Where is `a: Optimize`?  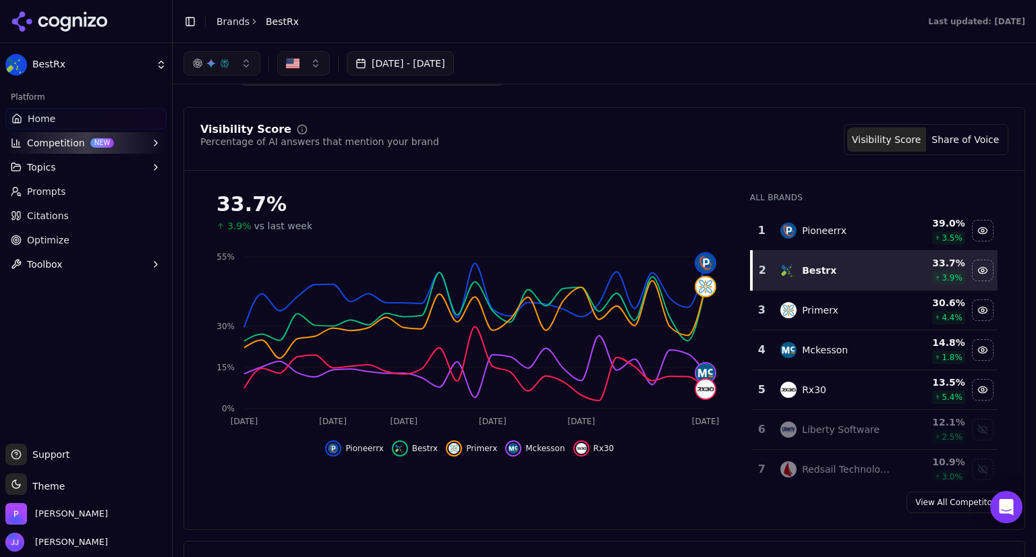
a: Optimize is located at coordinates (86, 240).